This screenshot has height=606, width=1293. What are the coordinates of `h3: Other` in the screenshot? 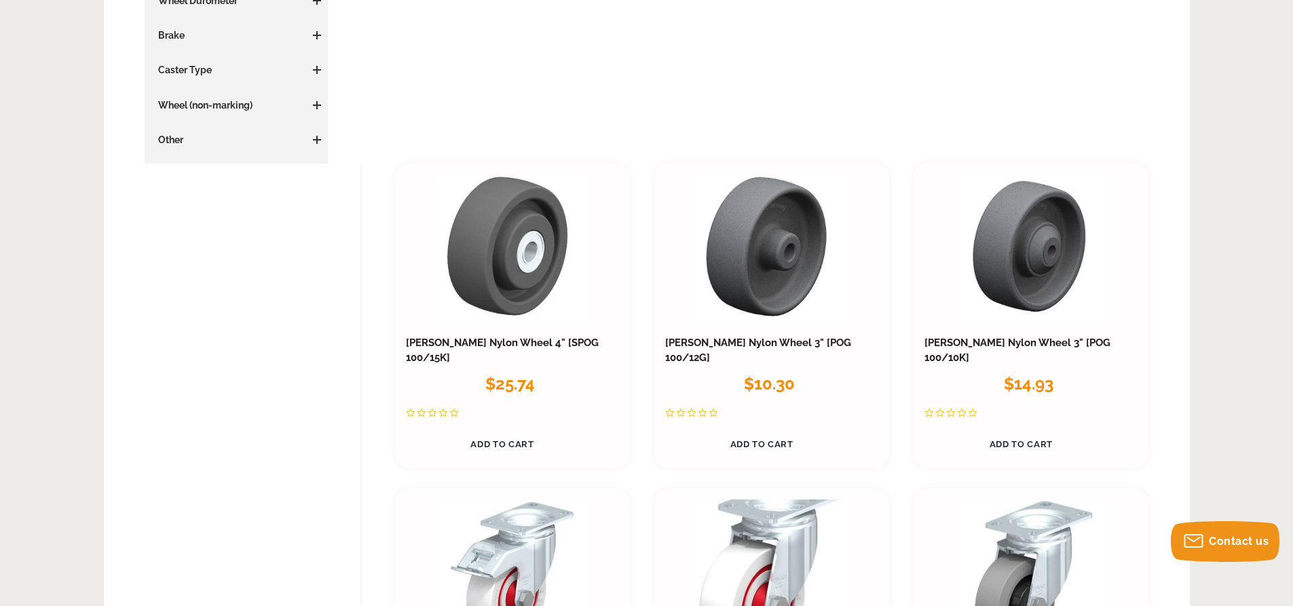 It's located at (236, 140).